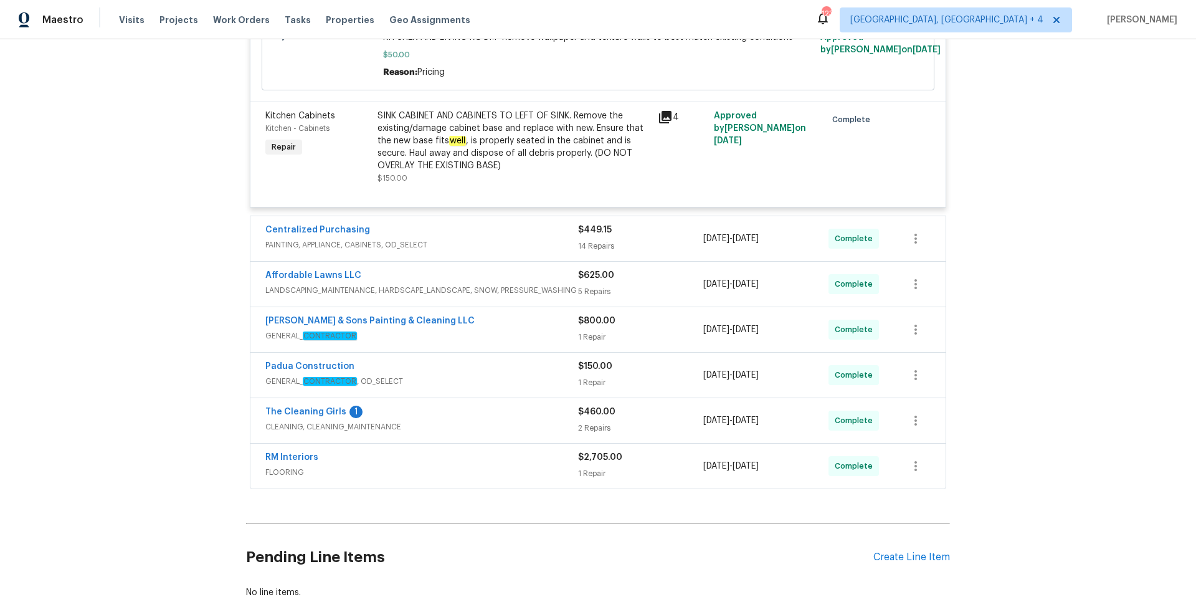  I want to click on div: 4, so click(682, 117).